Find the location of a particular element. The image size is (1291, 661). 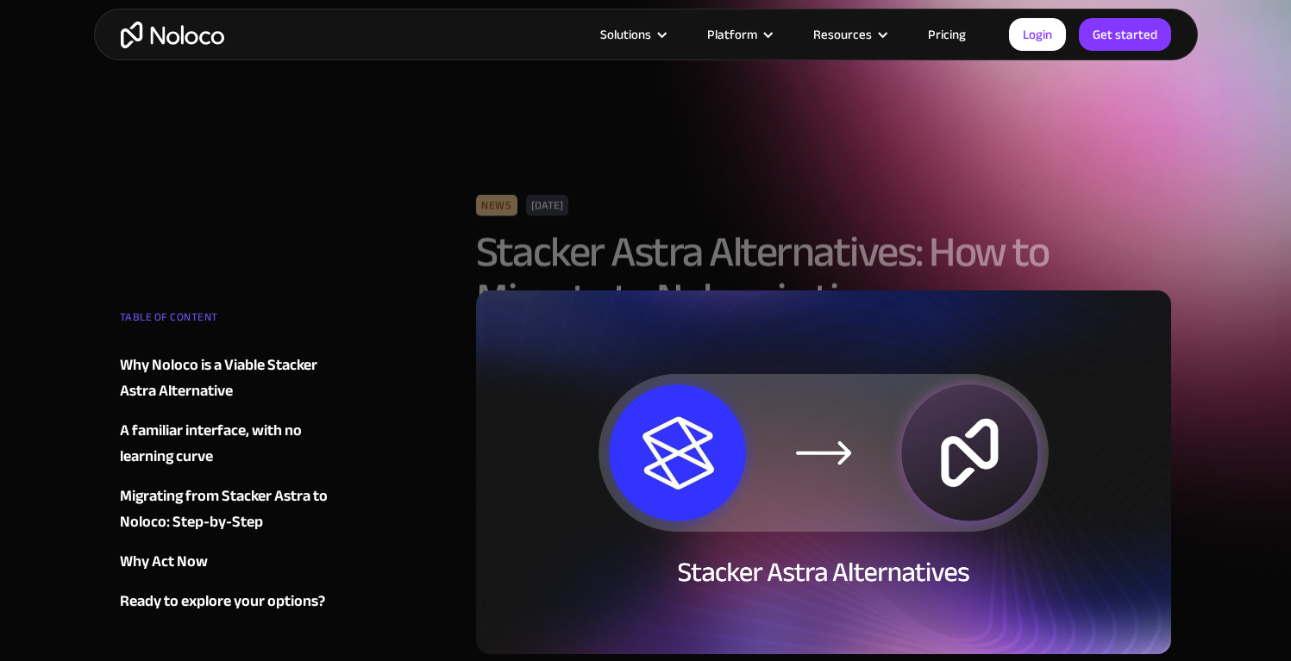

a: Migrating from Stacker Astra to Noloco: Step-by-Step is located at coordinates (224, 510).